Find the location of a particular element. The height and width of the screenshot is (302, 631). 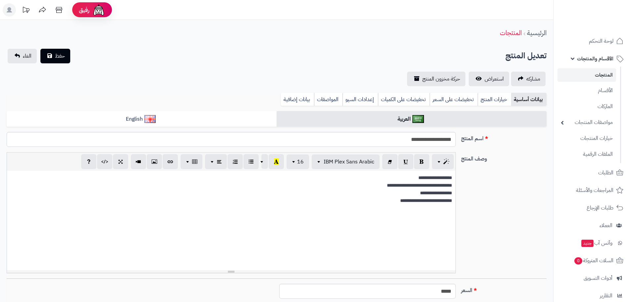

a: الماركات is located at coordinates (586, 106).